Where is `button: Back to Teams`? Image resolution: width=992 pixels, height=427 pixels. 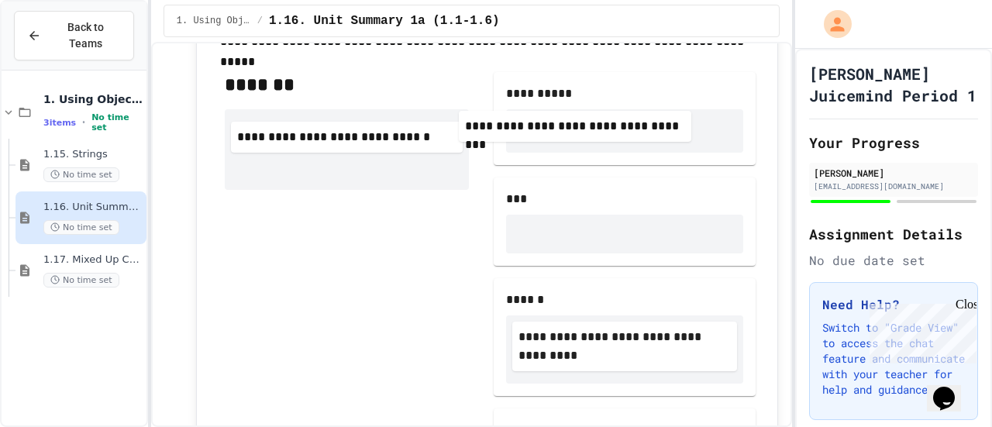 button: Back to Teams is located at coordinates (74, 36).